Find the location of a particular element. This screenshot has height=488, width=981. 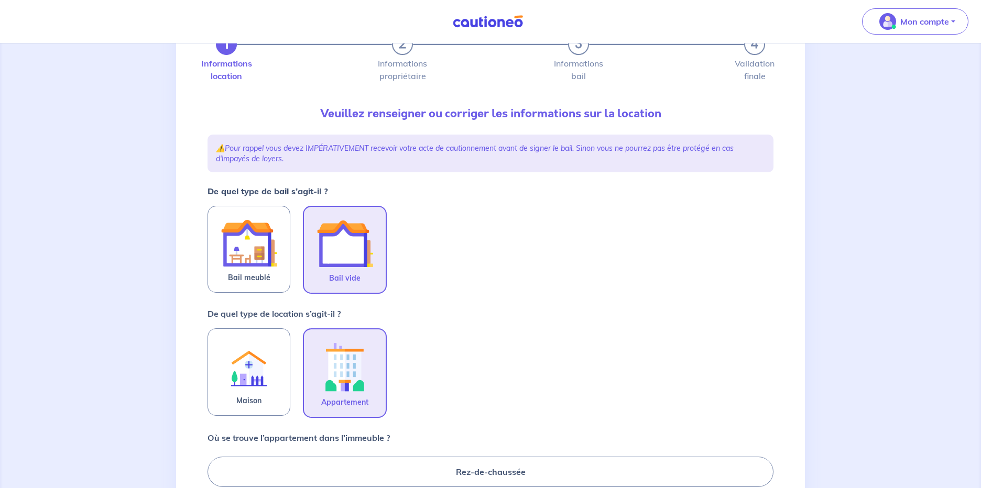

img: illu_apartment.svg is located at coordinates (345, 367).